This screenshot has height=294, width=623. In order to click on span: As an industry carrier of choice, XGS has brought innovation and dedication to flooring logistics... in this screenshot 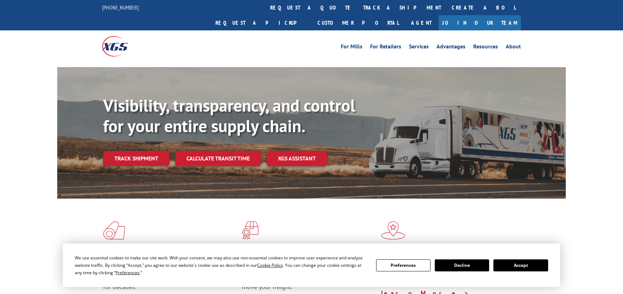, I will do `click(169, 278)`.